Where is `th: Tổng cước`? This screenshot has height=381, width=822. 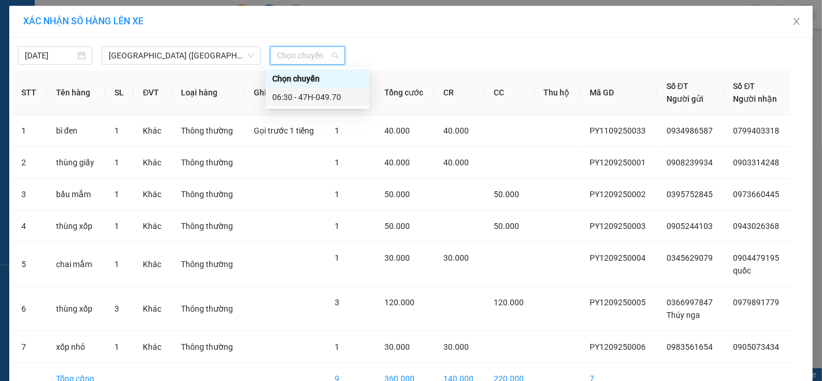
th: Tổng cước is located at coordinates (405, 93).